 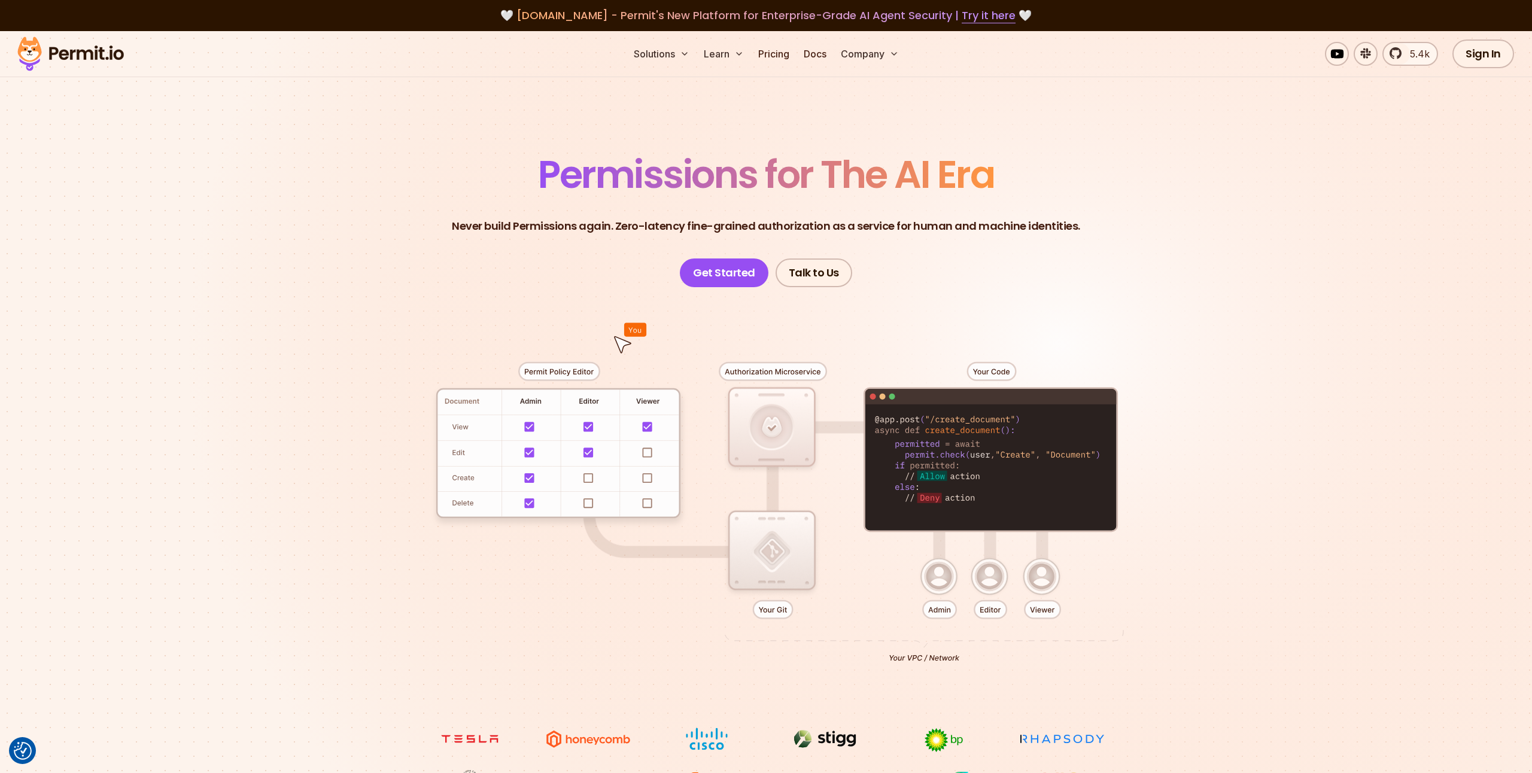 I want to click on img: bp, so click(x=944, y=740).